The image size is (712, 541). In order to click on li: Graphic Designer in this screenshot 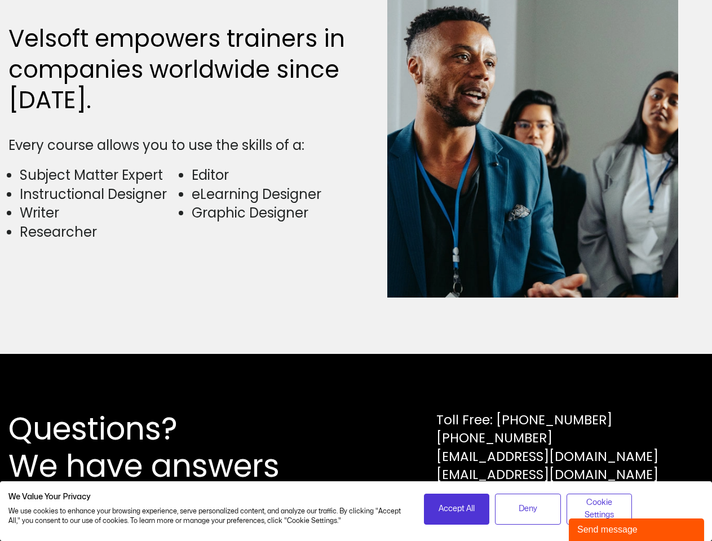, I will do `click(271, 213)`.